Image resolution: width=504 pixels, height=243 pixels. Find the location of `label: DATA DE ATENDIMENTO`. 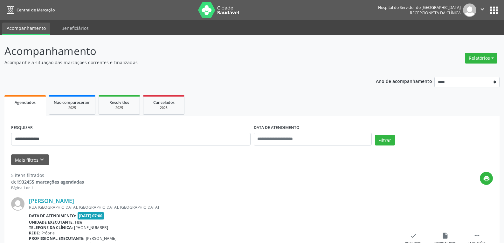

label: DATA DE ATENDIMENTO is located at coordinates (277, 128).